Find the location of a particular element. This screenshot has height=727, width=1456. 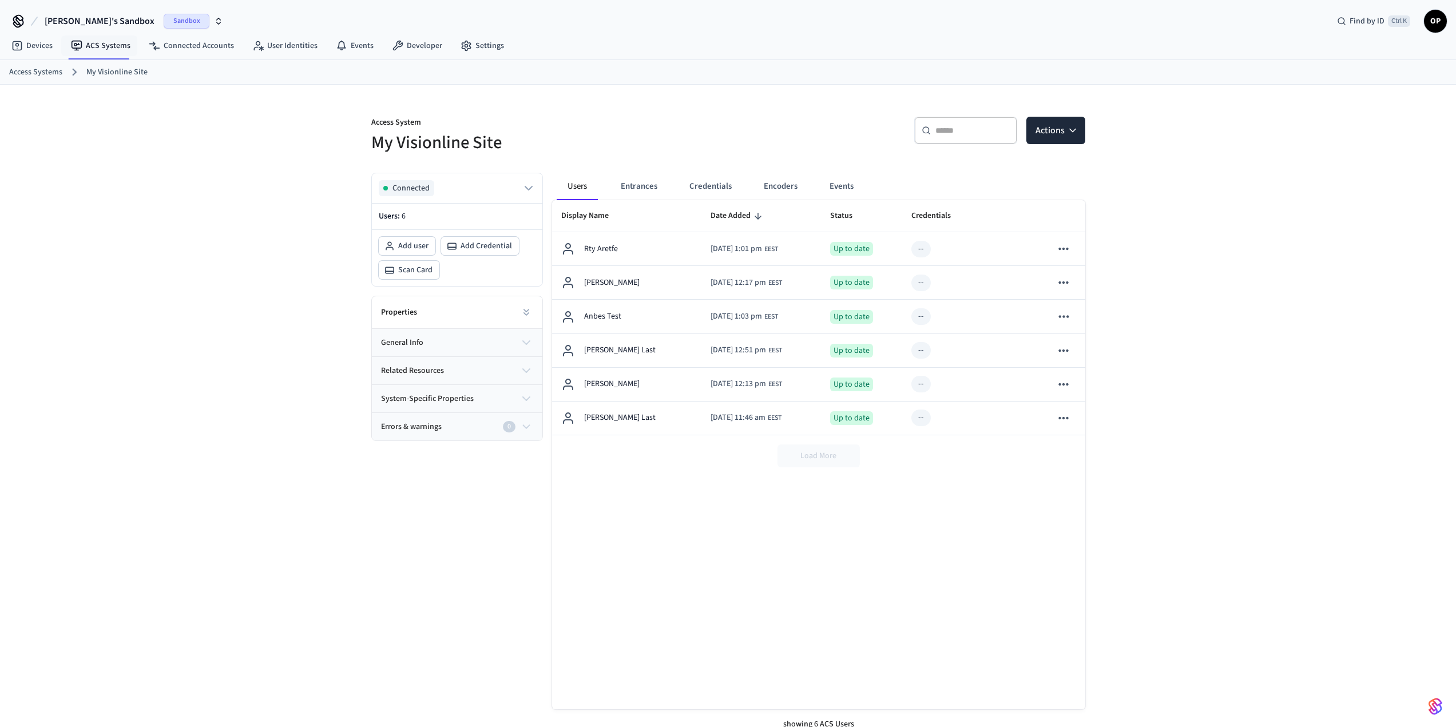

button: system-specific properties is located at coordinates (457, 399).